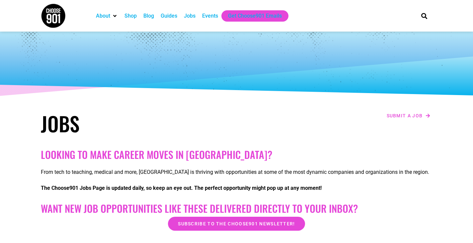  What do you see at coordinates (190, 16) in the screenshot?
I see `div: Jobs` at bounding box center [190, 16].